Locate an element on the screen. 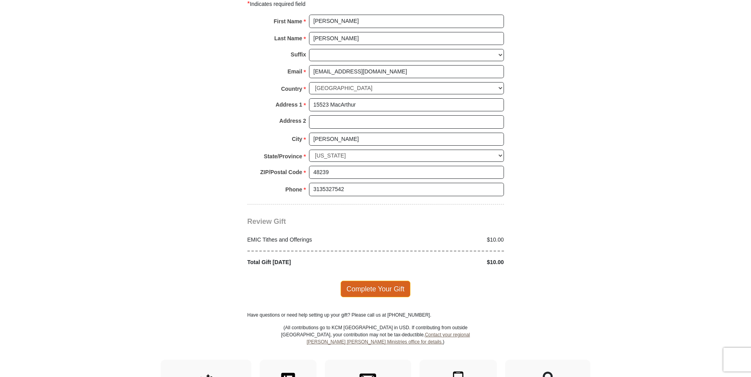 This screenshot has height=377, width=751. strong: First Name is located at coordinates (288, 21).